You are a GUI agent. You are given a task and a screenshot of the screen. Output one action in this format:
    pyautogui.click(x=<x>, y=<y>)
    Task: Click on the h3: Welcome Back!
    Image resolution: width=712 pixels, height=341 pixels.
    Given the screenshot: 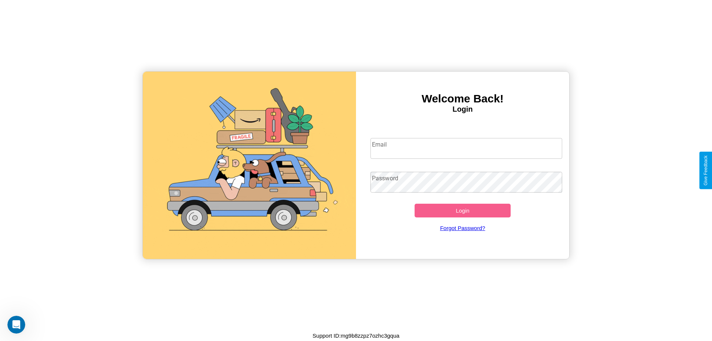 What is the action you would take?
    pyautogui.click(x=463, y=99)
    